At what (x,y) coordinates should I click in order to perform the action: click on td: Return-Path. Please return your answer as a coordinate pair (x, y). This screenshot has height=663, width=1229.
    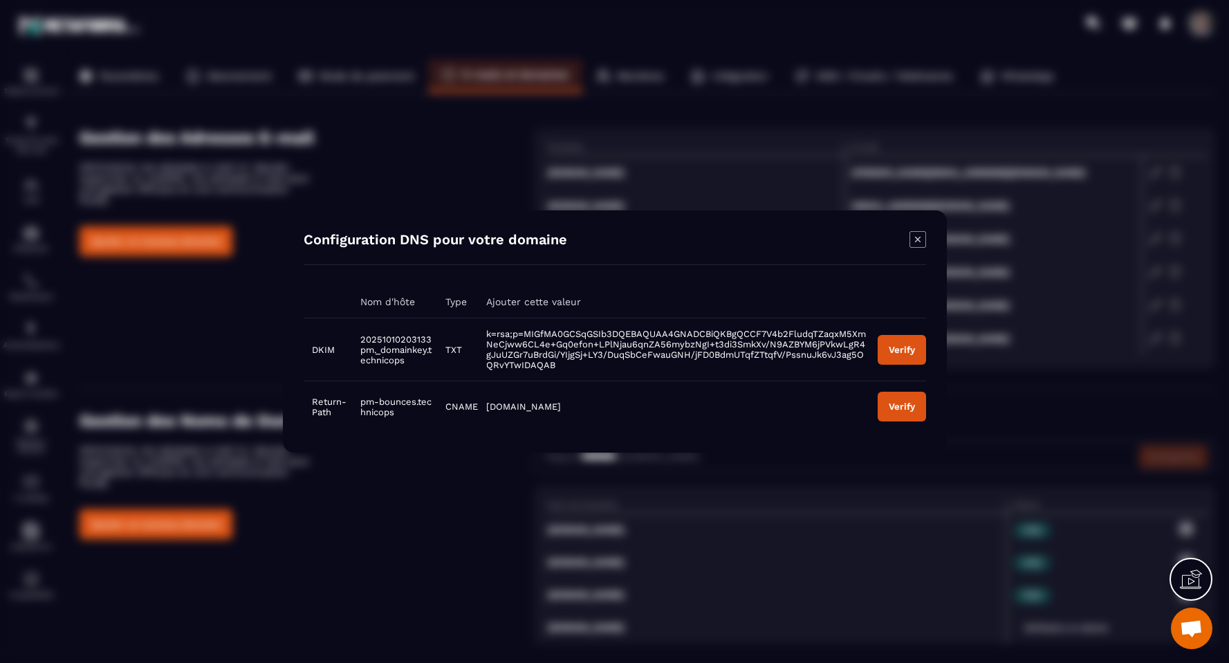
    Looking at the image, I should click on (328, 407).